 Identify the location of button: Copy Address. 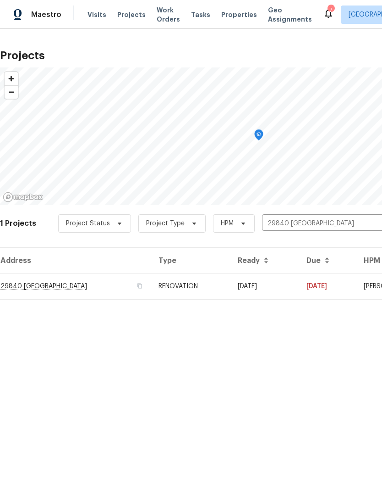
(140, 286).